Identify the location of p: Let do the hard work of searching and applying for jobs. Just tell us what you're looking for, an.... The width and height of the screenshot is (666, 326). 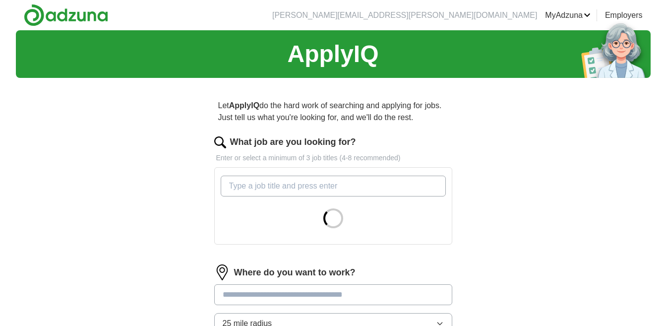
(333, 112).